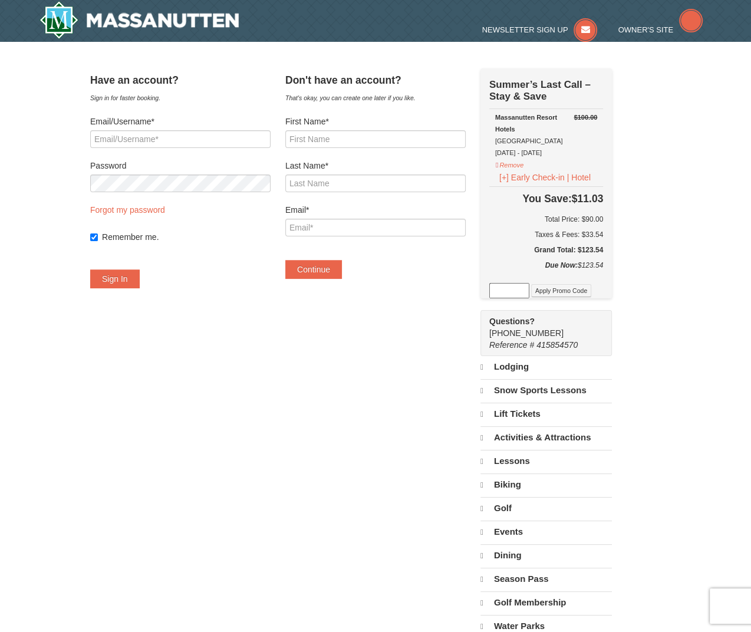 This screenshot has width=751, height=632. Describe the element at coordinates (546, 219) in the screenshot. I see `h6: Total Price: $90.00` at that location.